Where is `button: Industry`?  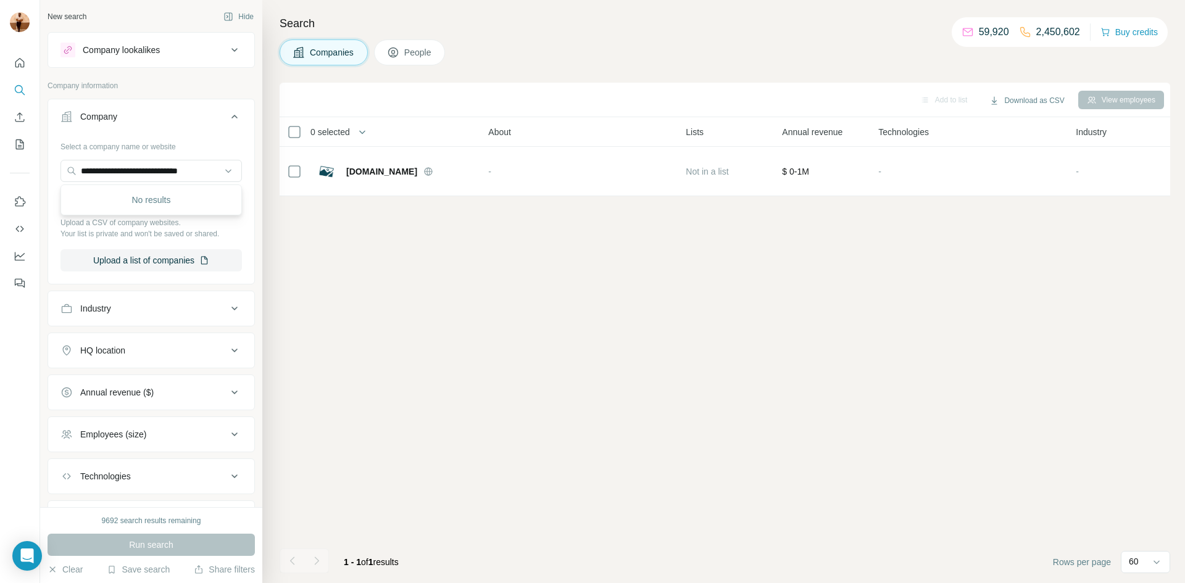
button: Industry is located at coordinates (151, 309).